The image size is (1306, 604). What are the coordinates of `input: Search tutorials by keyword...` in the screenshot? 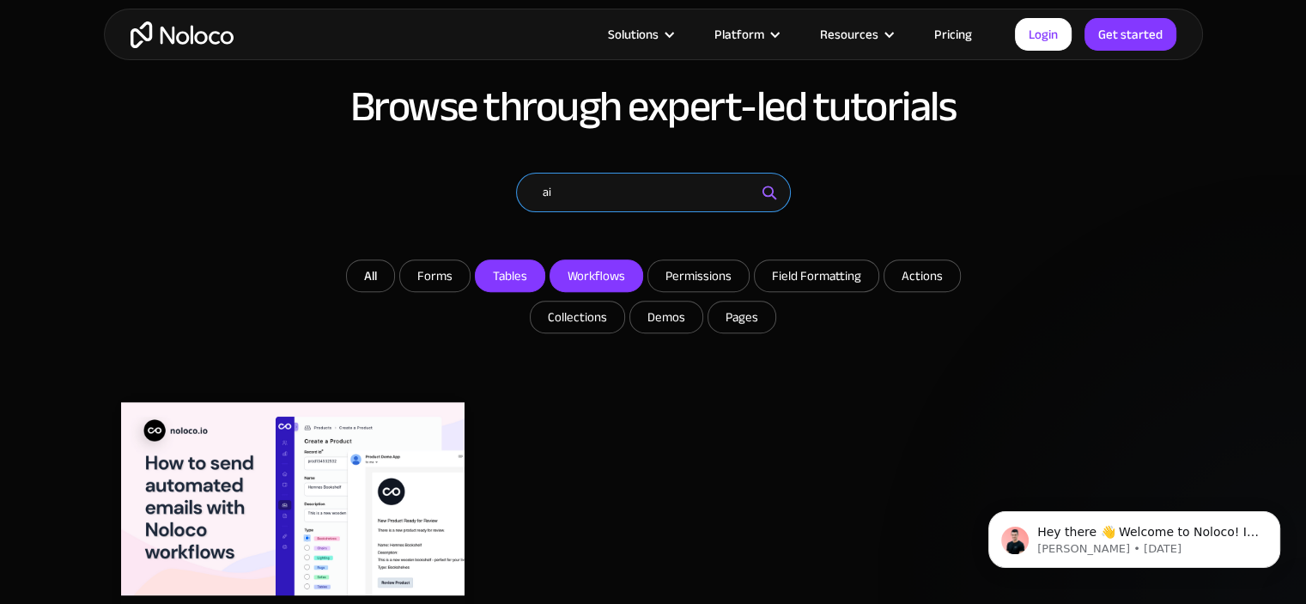 It's located at (653, 192).